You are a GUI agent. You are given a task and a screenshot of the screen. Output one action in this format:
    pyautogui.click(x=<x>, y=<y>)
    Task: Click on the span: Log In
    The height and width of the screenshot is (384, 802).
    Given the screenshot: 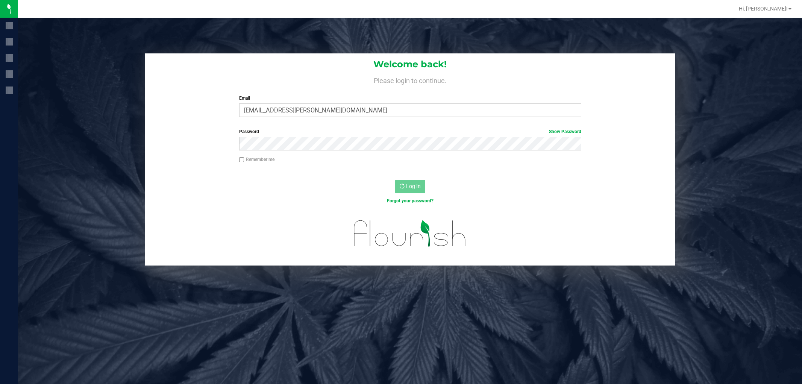 What is the action you would take?
    pyautogui.click(x=413, y=186)
    